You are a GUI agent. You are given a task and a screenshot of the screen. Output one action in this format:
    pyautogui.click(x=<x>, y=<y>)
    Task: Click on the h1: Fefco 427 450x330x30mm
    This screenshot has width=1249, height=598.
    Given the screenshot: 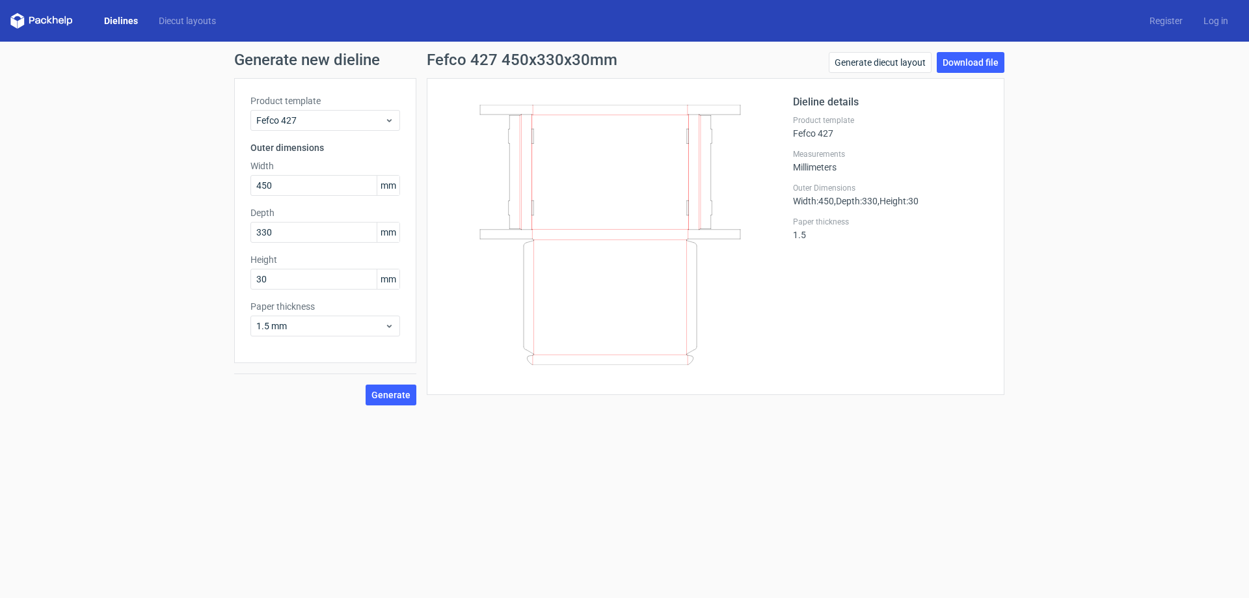 What is the action you would take?
    pyautogui.click(x=522, y=60)
    